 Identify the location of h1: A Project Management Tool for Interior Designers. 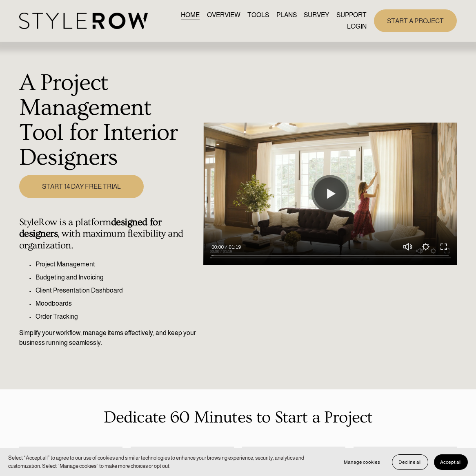
(109, 120).